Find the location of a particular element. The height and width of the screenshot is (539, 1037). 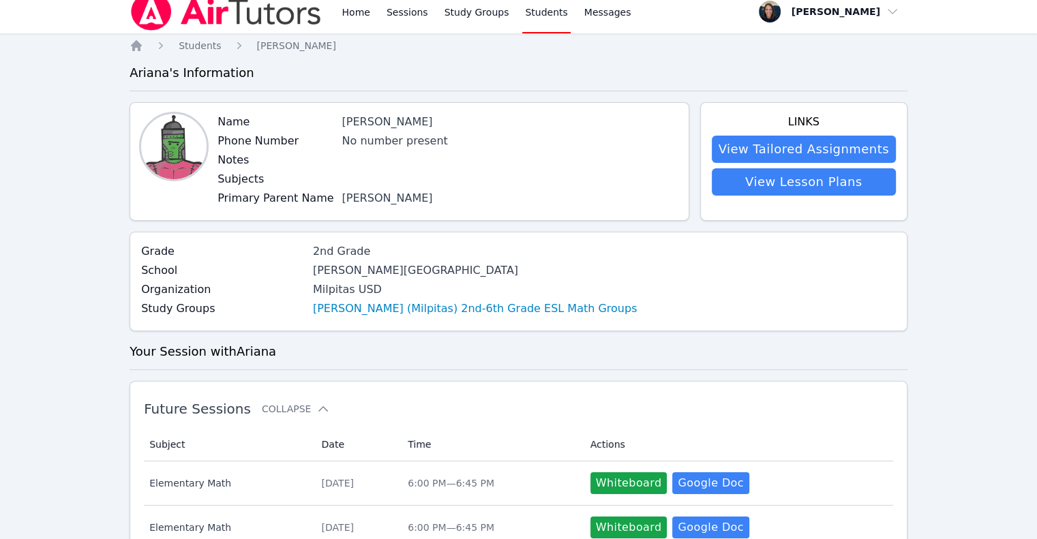

a: View Tailored Assignments is located at coordinates (803, 149).